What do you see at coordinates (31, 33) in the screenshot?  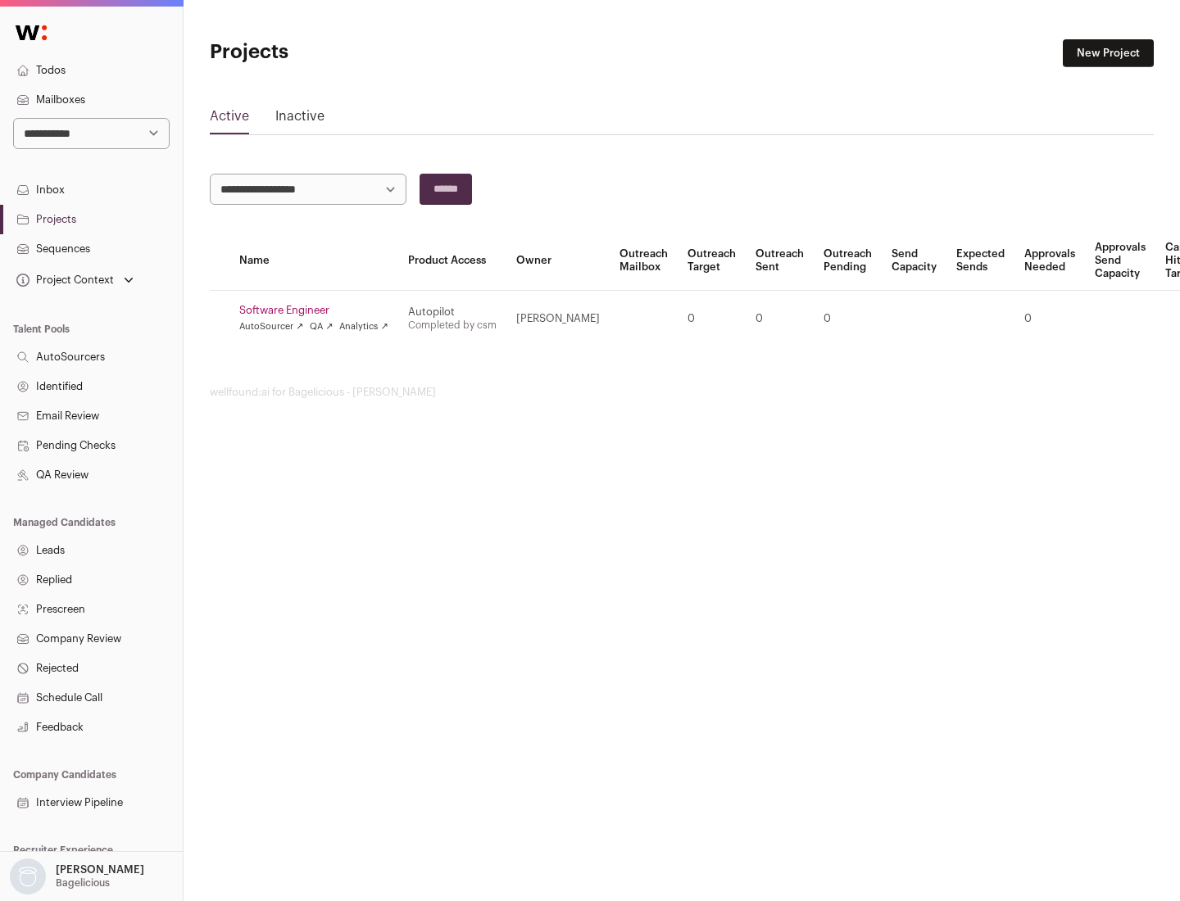 I see `img: Wellfound` at bounding box center [31, 33].